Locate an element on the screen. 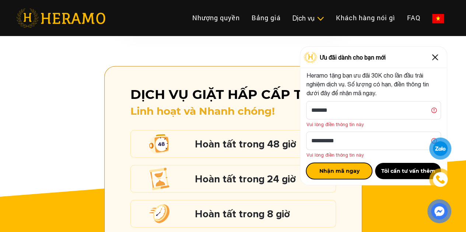 The image size is (466, 232). h3: Dịch vụ giặt hấp cấp tốc is located at coordinates (233, 95).